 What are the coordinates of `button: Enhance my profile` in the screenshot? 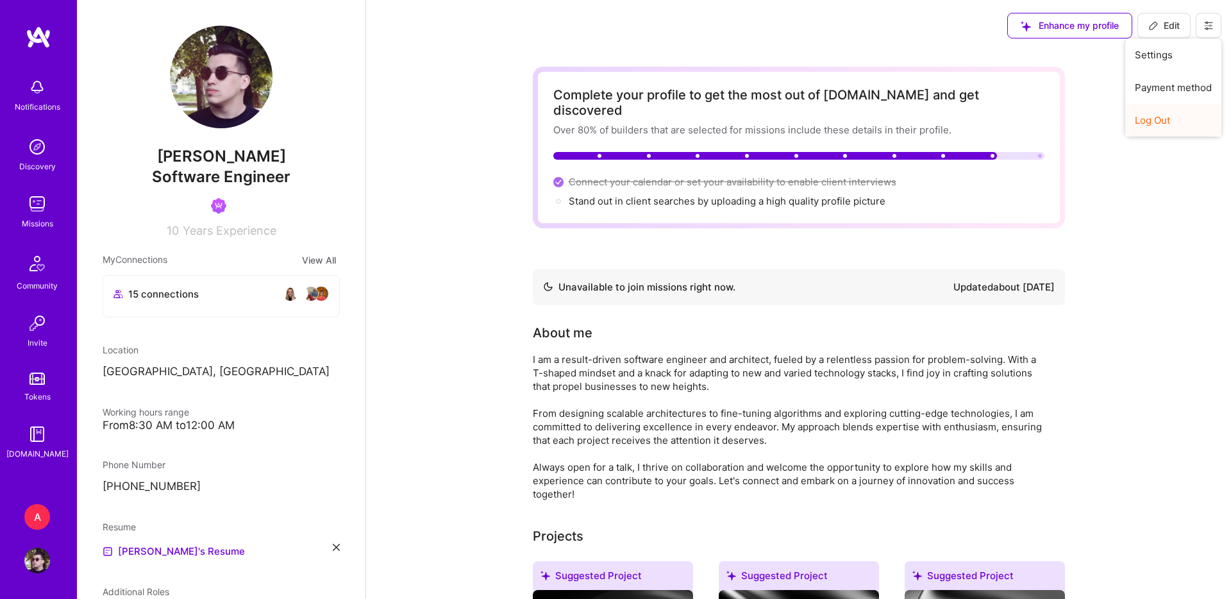 It's located at (1069, 26).